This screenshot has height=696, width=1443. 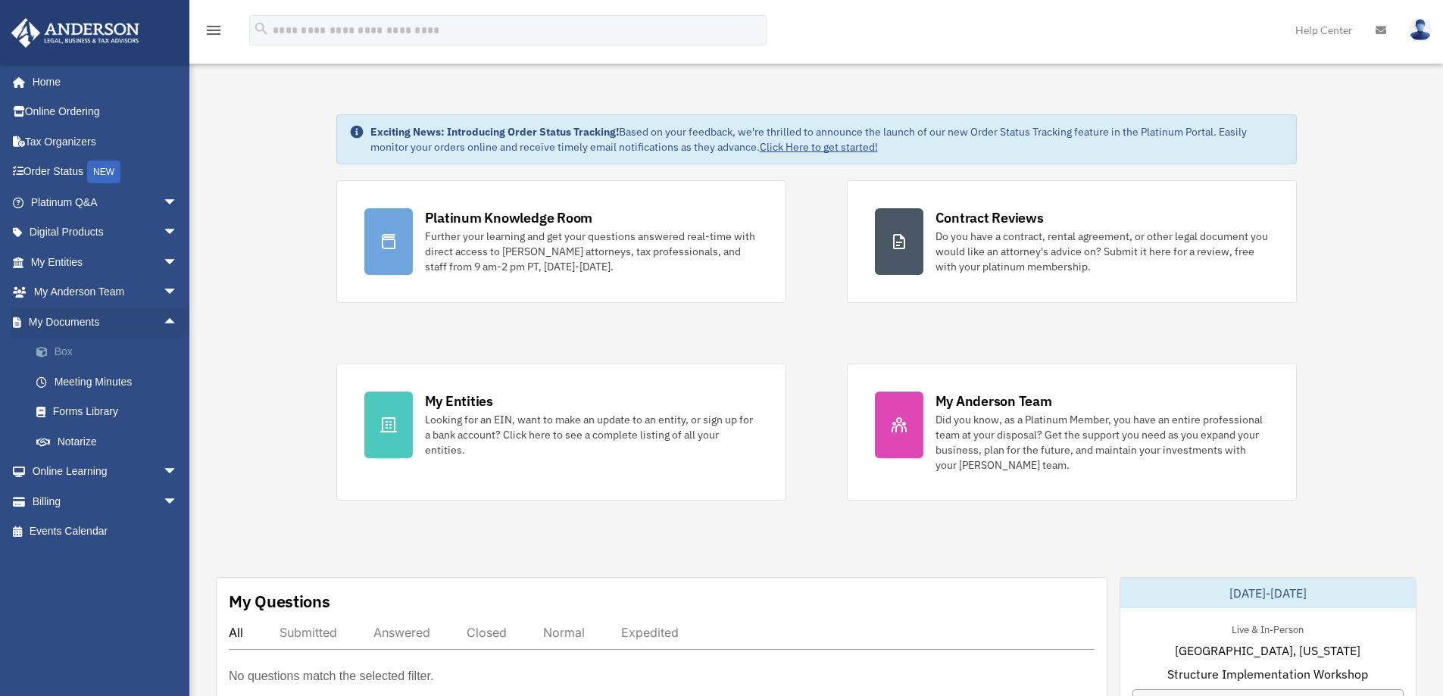 I want to click on a: Box, so click(x=111, y=352).